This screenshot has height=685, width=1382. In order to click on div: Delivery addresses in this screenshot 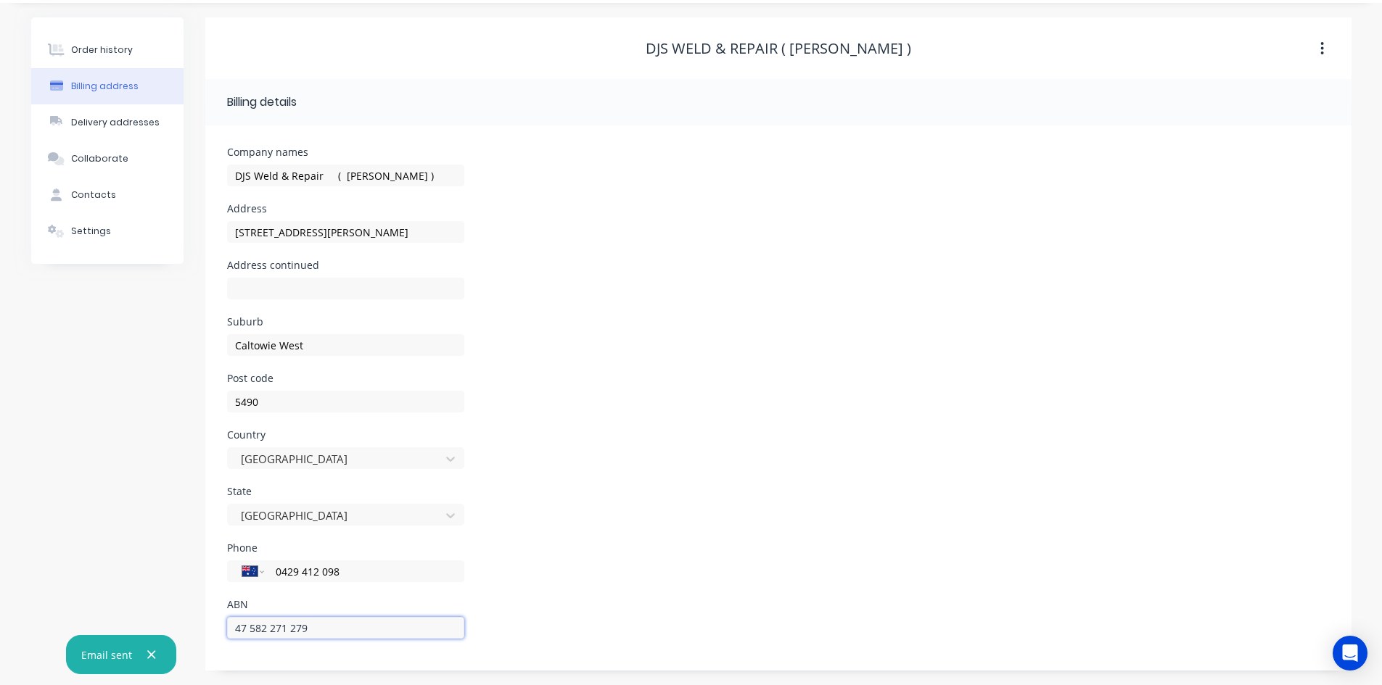, I will do `click(115, 123)`.